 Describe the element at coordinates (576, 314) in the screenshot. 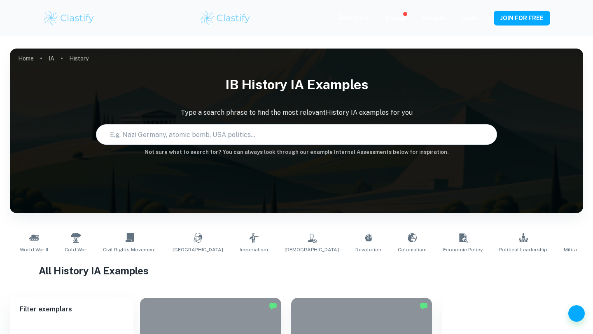

I see `button: Help and Feedback` at that location.